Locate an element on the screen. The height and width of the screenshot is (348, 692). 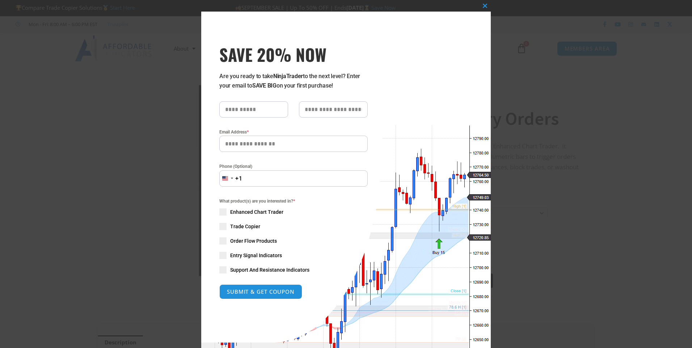
label: Phone (Optional) is located at coordinates (294, 167).